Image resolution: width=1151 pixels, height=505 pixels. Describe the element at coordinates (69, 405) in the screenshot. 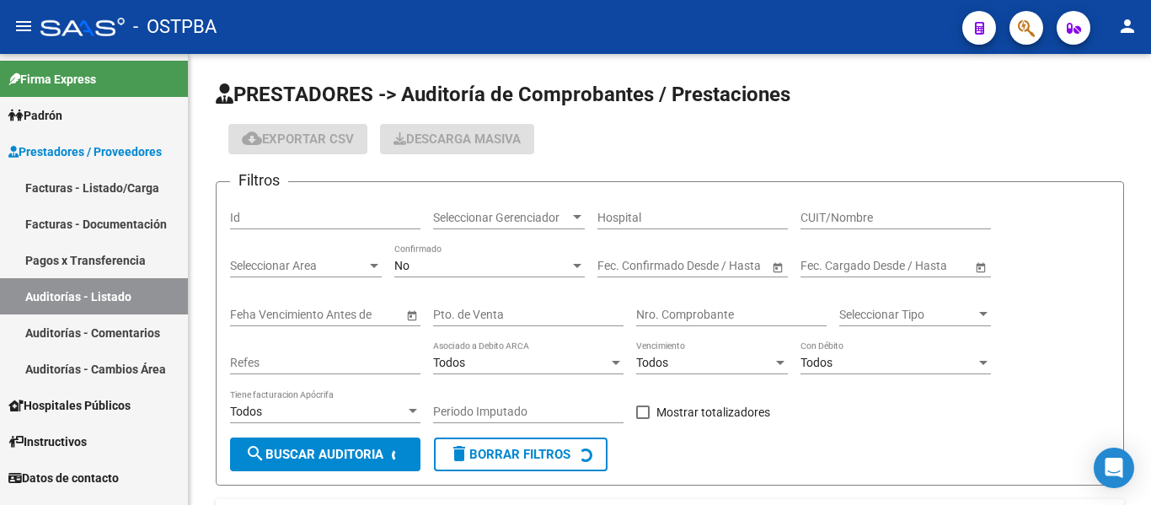

I see `span: Hospitales Públicos` at that location.